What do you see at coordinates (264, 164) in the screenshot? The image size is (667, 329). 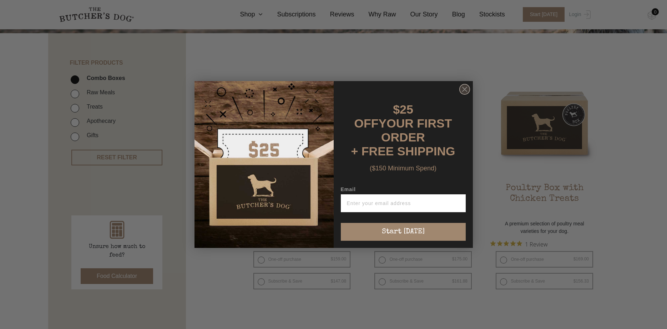 I see `img: d0d537dc-5429-4832-8318-9955428ea0a1.jpeg` at bounding box center [264, 164].